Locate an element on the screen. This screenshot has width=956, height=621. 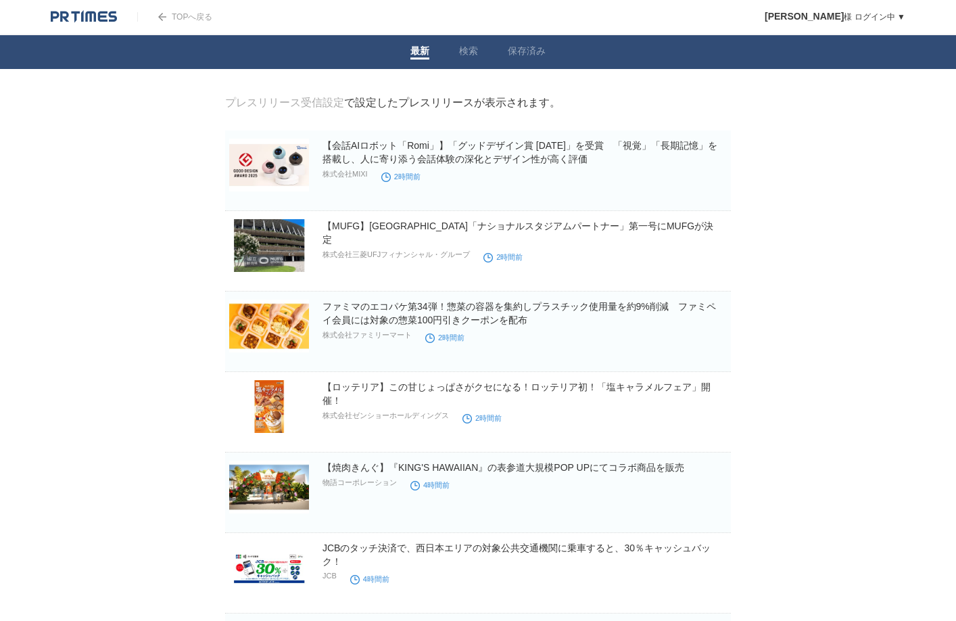
img: JCBのタッチ決済で、西日本エリアの対象公共交通機関に乗車すると、30％キャッシュバック！ is located at coordinates (269, 567).